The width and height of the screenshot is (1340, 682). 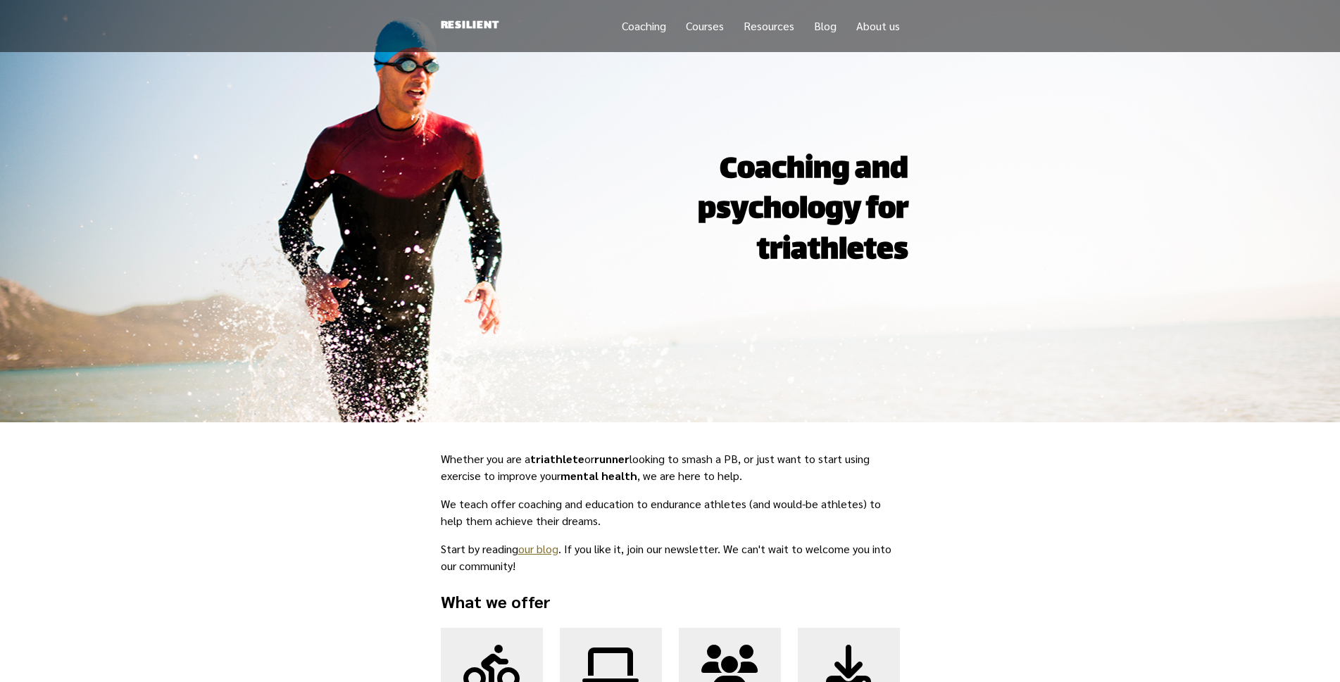 I want to click on h1: Coaching and psychology for triathletes, so click(x=803, y=211).